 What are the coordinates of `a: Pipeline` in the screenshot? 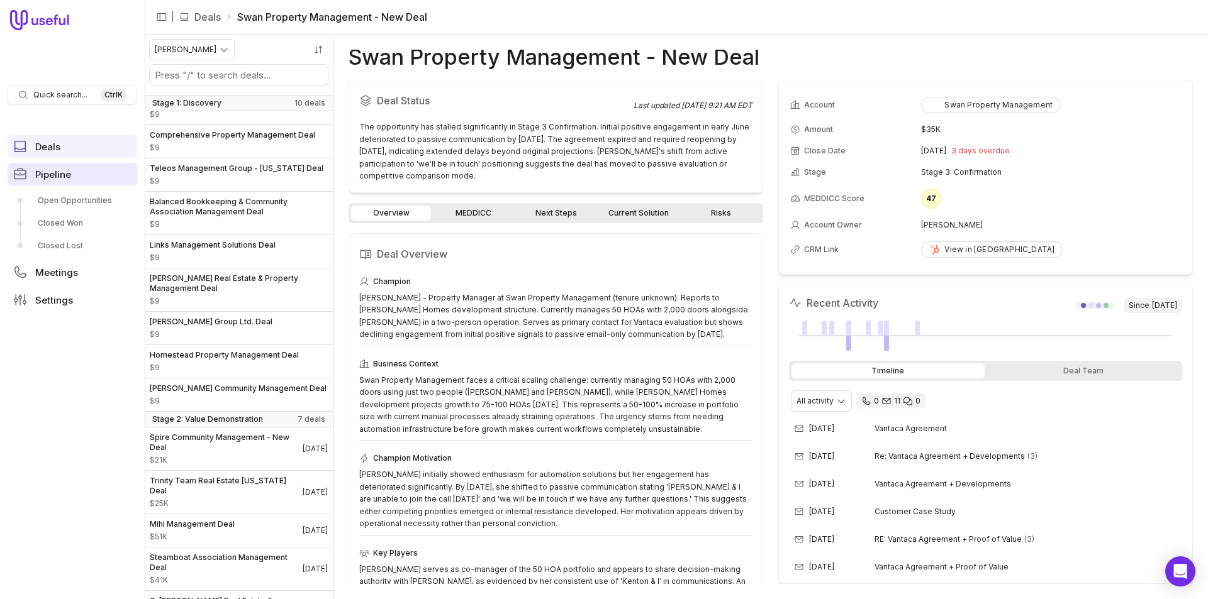 It's located at (72, 174).